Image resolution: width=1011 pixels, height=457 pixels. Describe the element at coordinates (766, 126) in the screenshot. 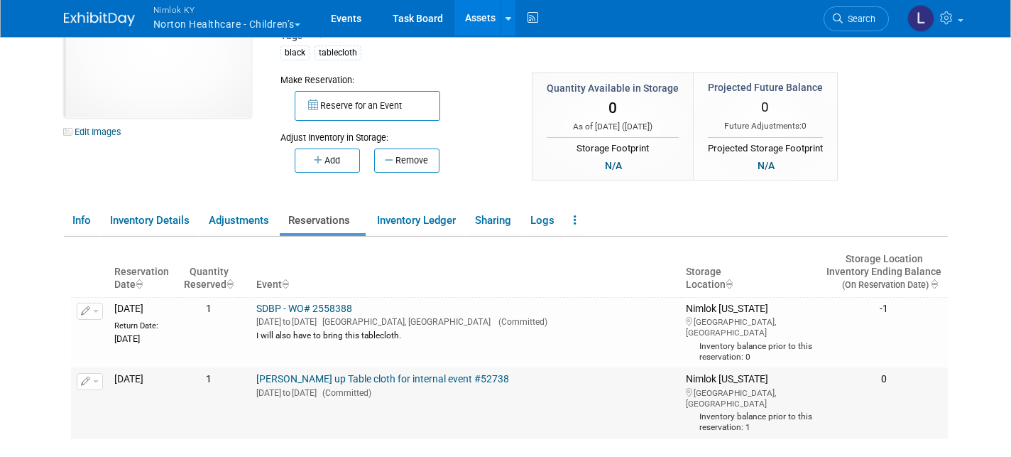

I see `div: Future Adjustments:` at that location.